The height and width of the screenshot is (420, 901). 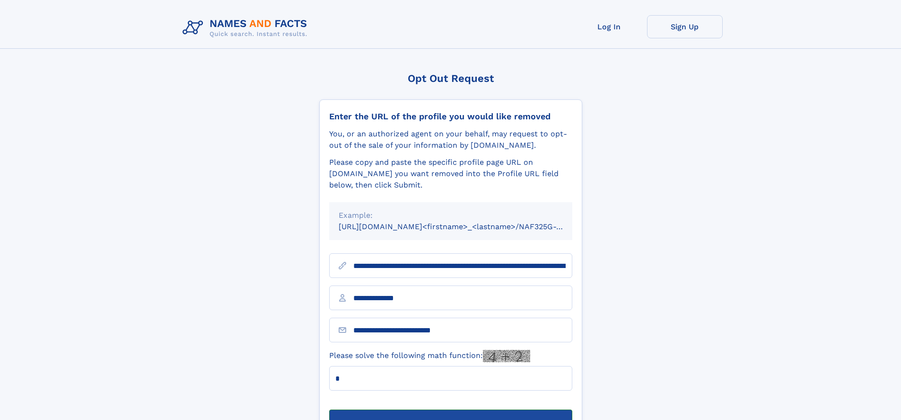 What do you see at coordinates (451, 116) in the screenshot?
I see `div: Enter the URL of the profile you would like removed` at bounding box center [451, 116].